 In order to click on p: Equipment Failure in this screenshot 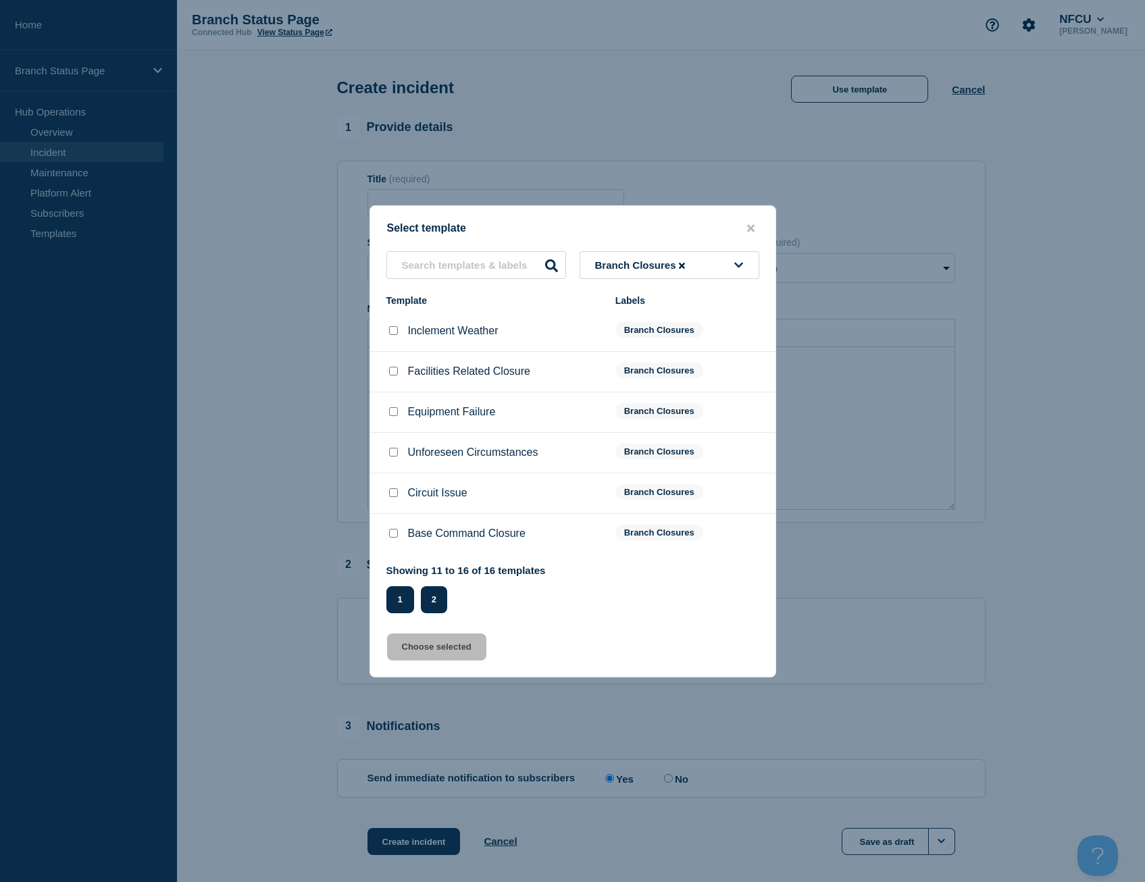, I will do `click(452, 412)`.